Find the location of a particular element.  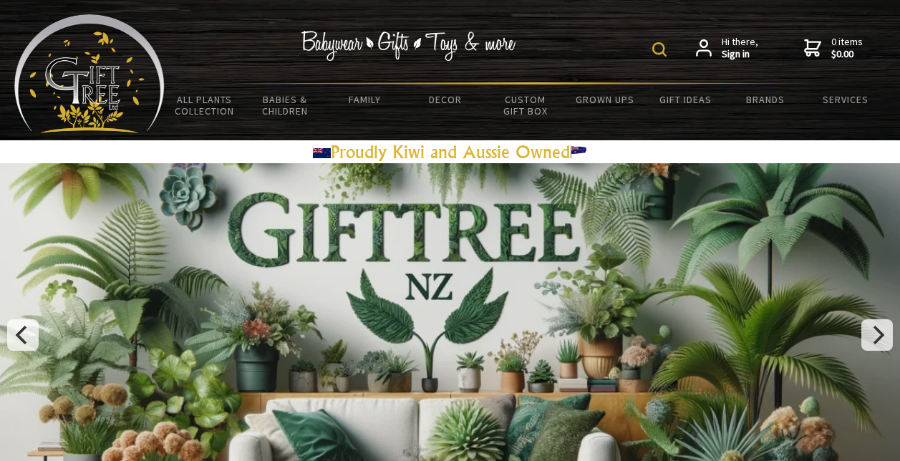

a: Family is located at coordinates (365, 100).